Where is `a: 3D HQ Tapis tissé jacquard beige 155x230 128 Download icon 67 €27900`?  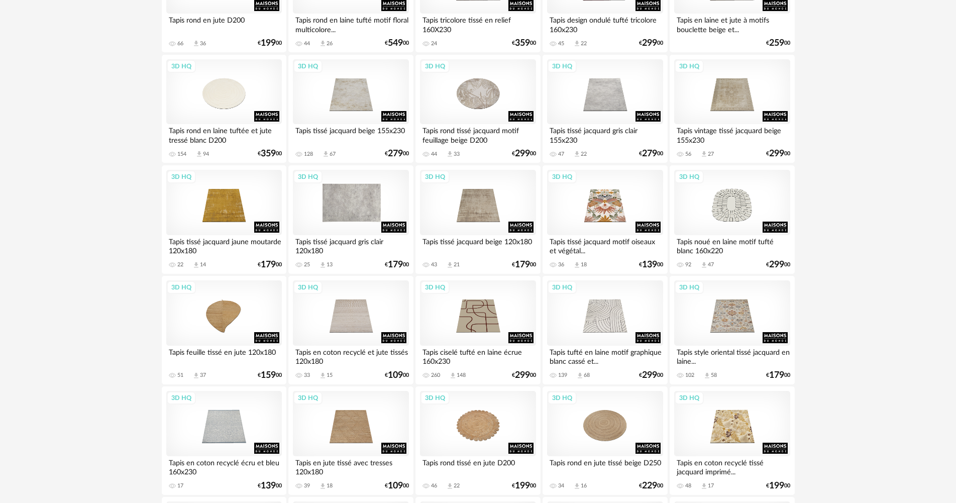
a: 3D HQ Tapis tissé jacquard beige 155x230 128 Download icon 67 €27900 is located at coordinates (351, 109).